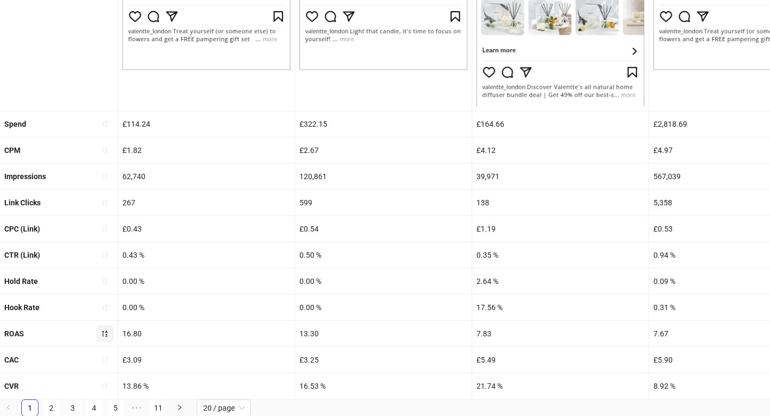 This screenshot has height=416, width=770. I want to click on span: sort-descending, so click(105, 334).